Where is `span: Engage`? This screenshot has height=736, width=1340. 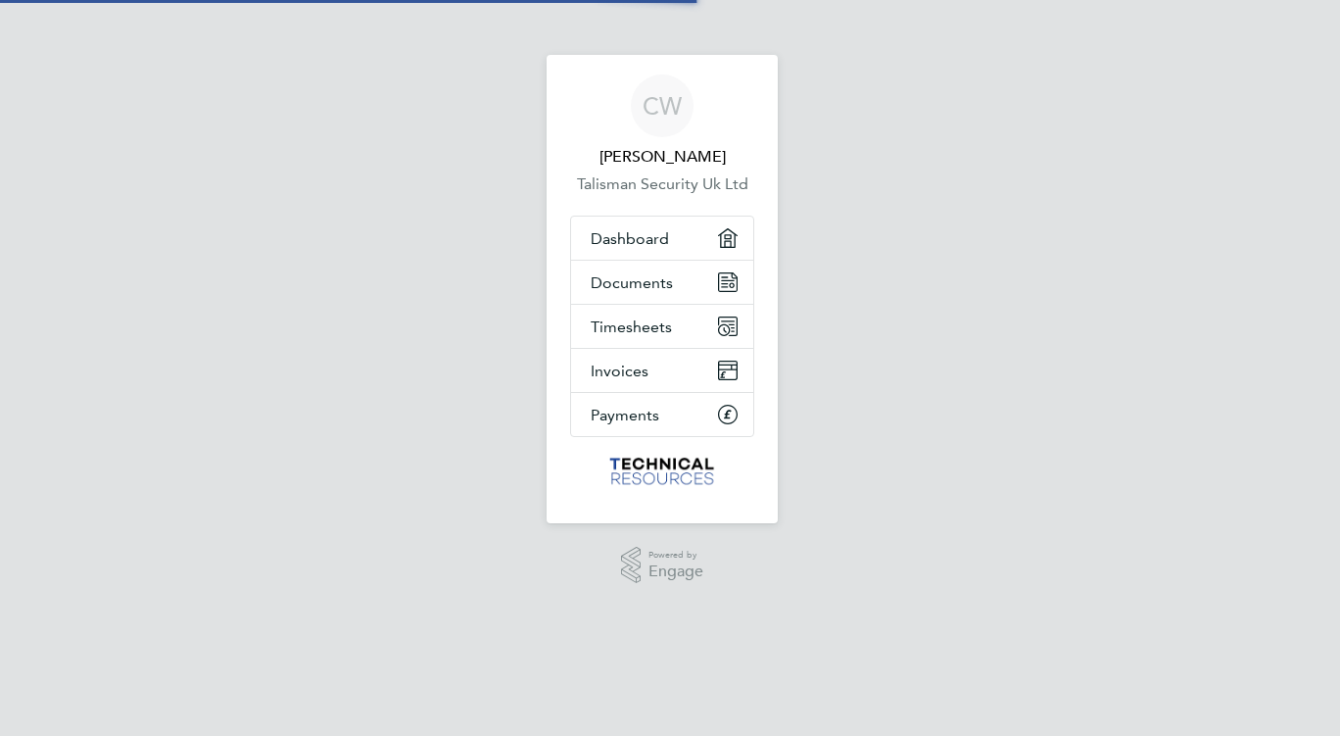
span: Engage is located at coordinates (676, 571).